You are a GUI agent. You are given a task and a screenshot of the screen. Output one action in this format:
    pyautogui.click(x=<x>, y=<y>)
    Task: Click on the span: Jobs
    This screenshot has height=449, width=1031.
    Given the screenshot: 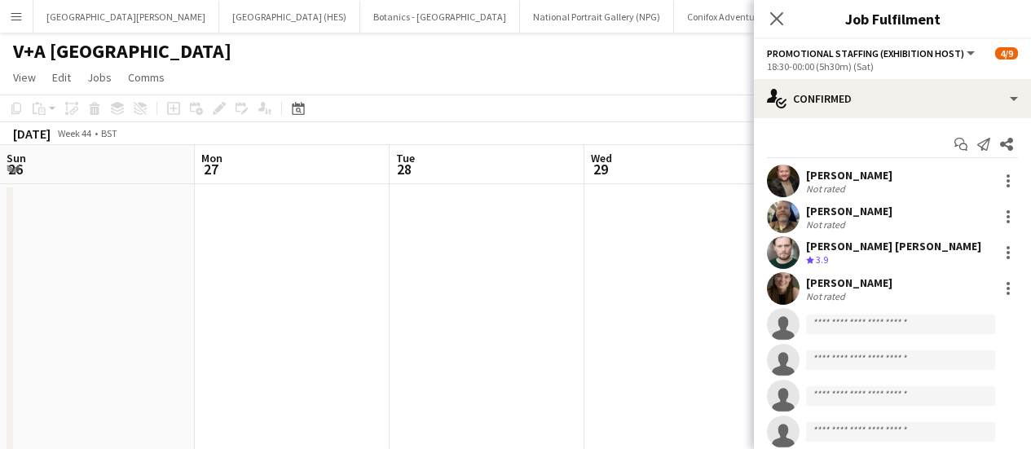 What is the action you would take?
    pyautogui.click(x=99, y=77)
    